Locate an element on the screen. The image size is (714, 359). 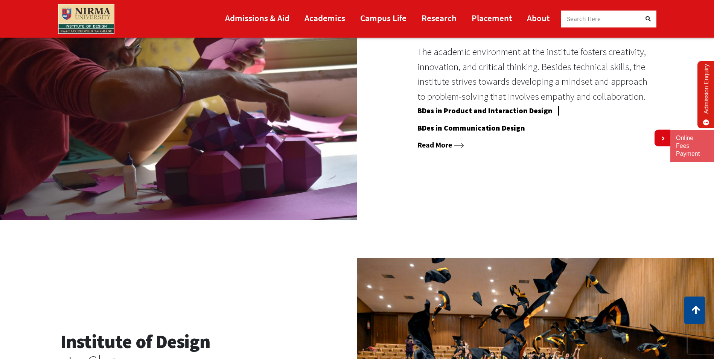
a: Academics is located at coordinates (325, 18).